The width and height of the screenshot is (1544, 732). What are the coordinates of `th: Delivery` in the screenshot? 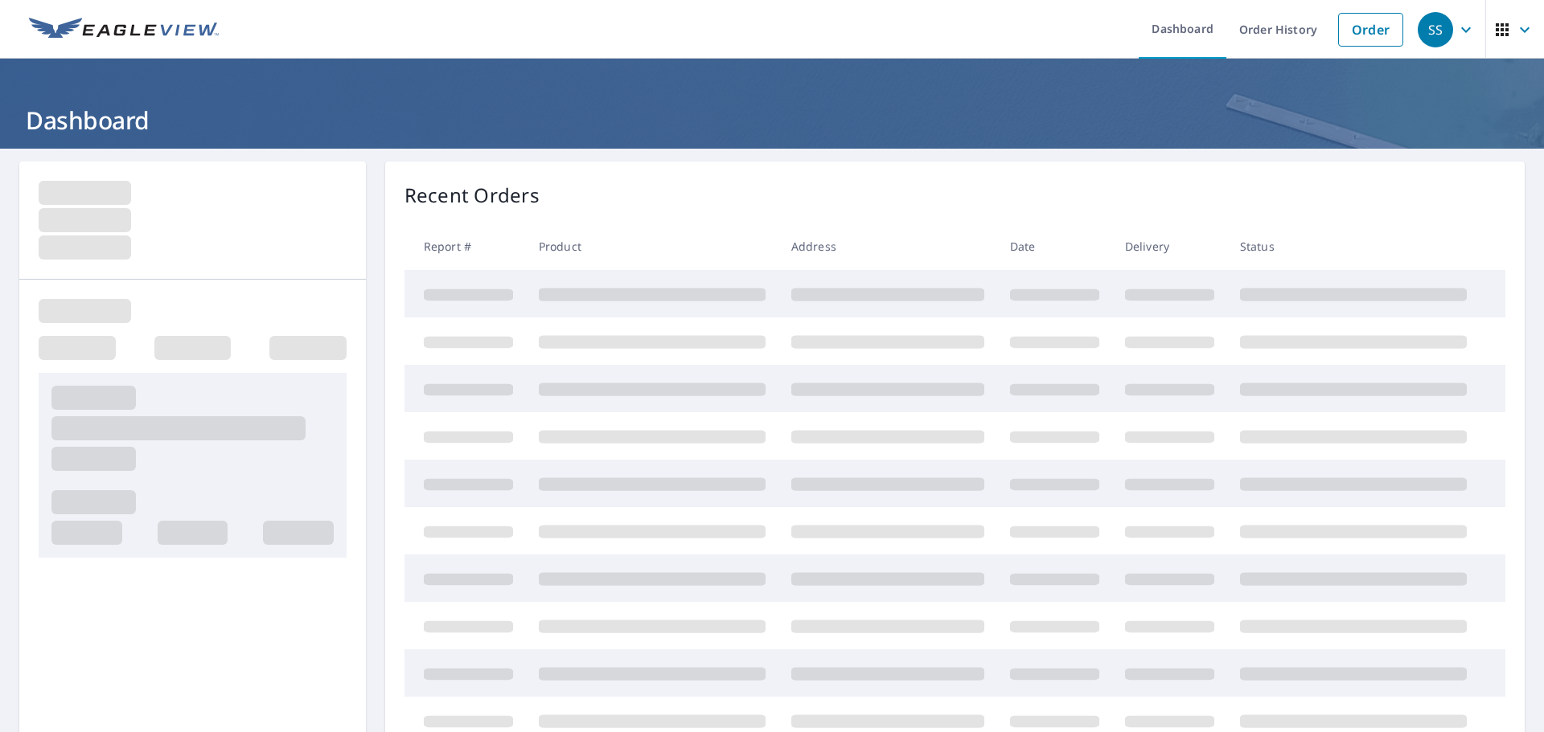 It's located at (1169, 246).